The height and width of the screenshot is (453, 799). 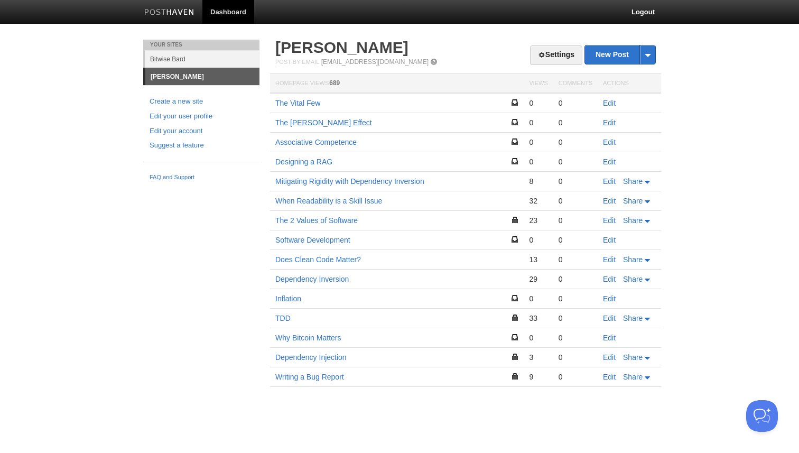 I want to click on li: Your Sites, so click(x=201, y=45).